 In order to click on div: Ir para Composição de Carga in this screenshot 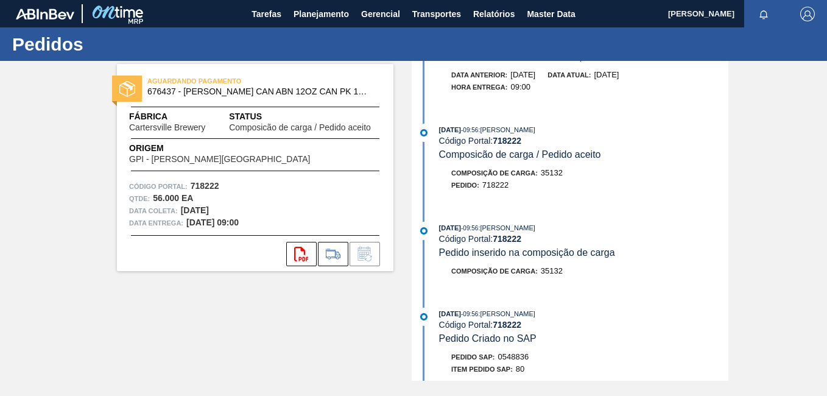, I will do `click(333, 254)`.